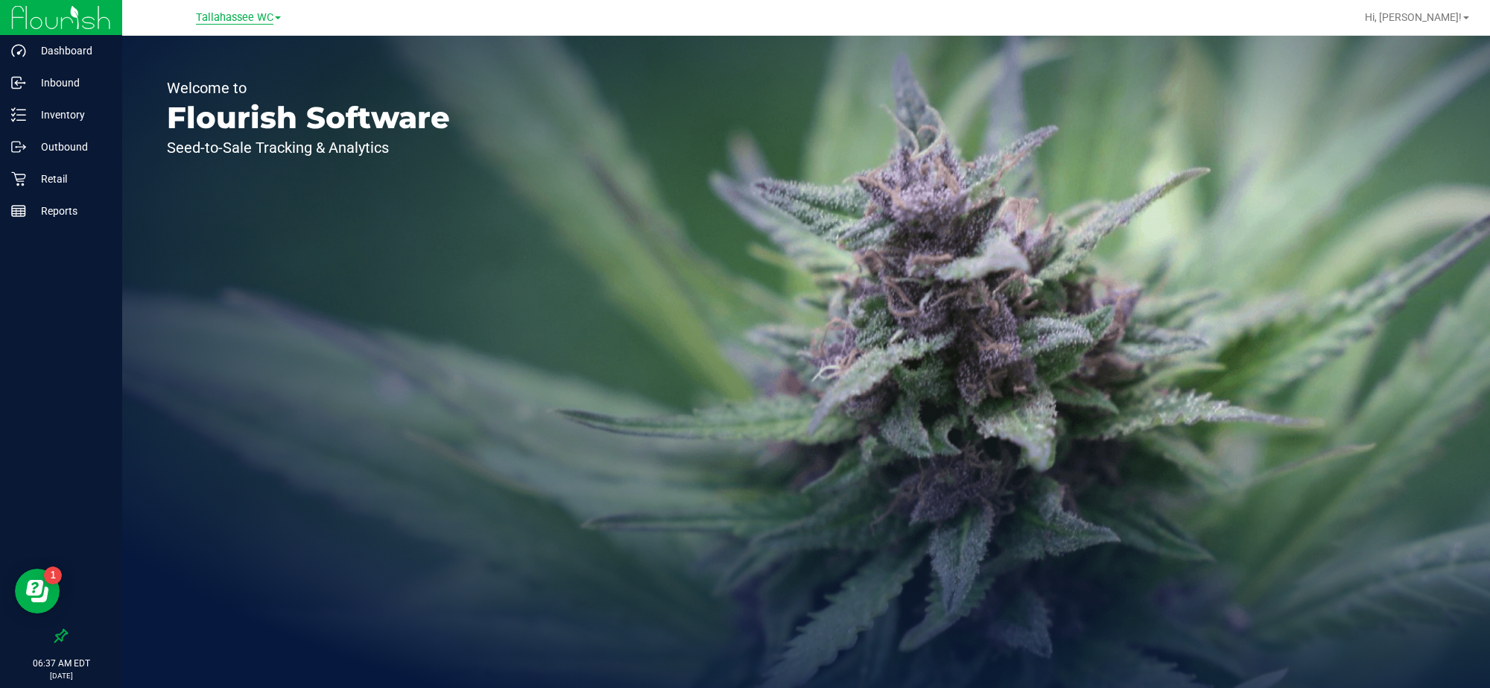 The image size is (1490, 688). Describe the element at coordinates (71, 211) in the screenshot. I see `p: Reports` at that location.